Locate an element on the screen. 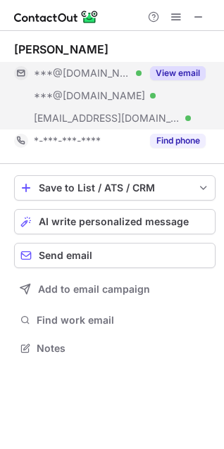 This screenshot has width=224, height=449. span: Notes is located at coordinates (123, 348).